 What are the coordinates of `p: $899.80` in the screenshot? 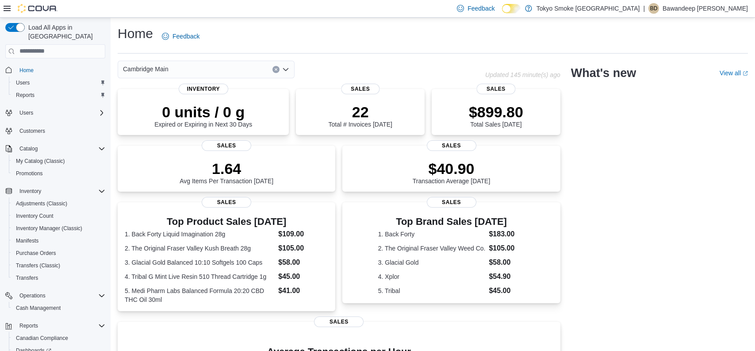 It's located at (496, 112).